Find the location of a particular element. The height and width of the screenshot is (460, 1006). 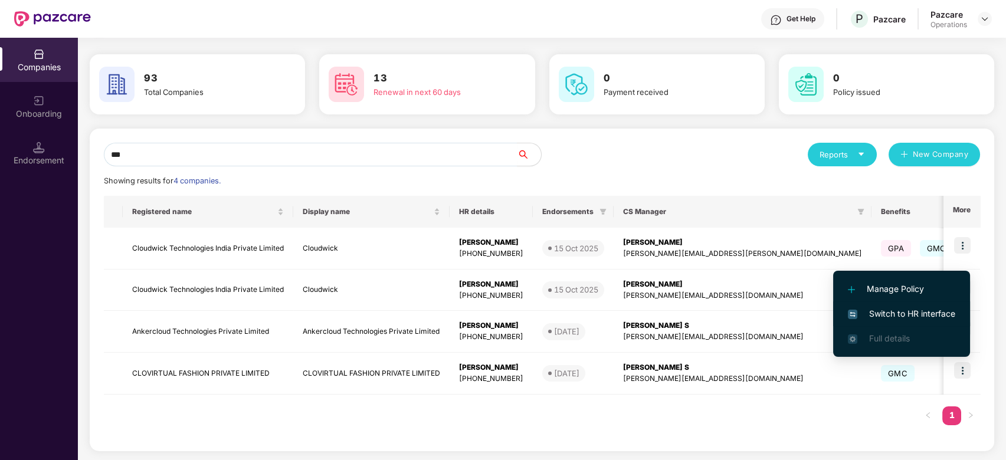

img: svg+xml;base64,PHN2ZyB3aWR0aD0iMjAiIGhlaWdodD0iMjAiIHZpZXdCb3g9IjAgMCAyMCAyMCIgZmlsbD0ibm9uZSIgeG... is located at coordinates (39, 101).